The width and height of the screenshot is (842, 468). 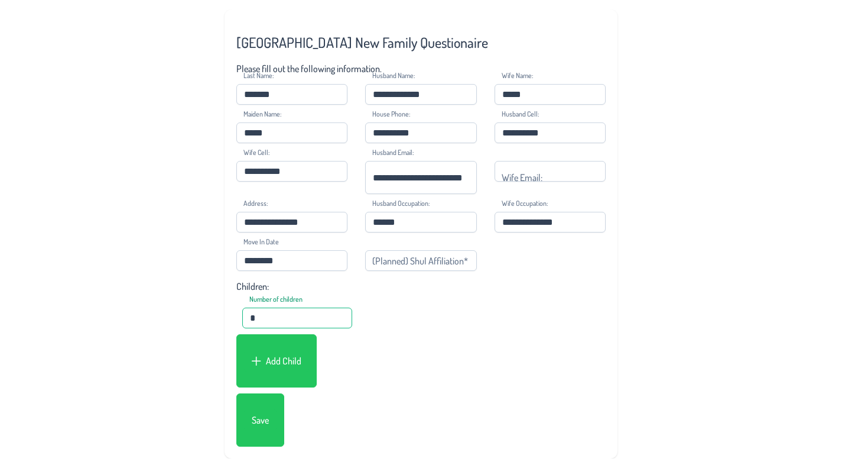 What do you see at coordinates (284, 361) in the screenshot?
I see `span: Add Child` at bounding box center [284, 361].